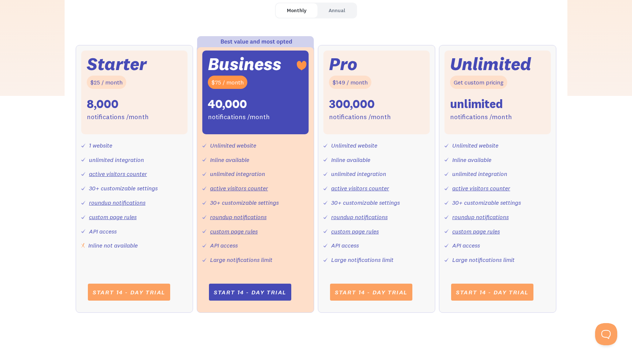  I want to click on div: 1 website, so click(100, 146).